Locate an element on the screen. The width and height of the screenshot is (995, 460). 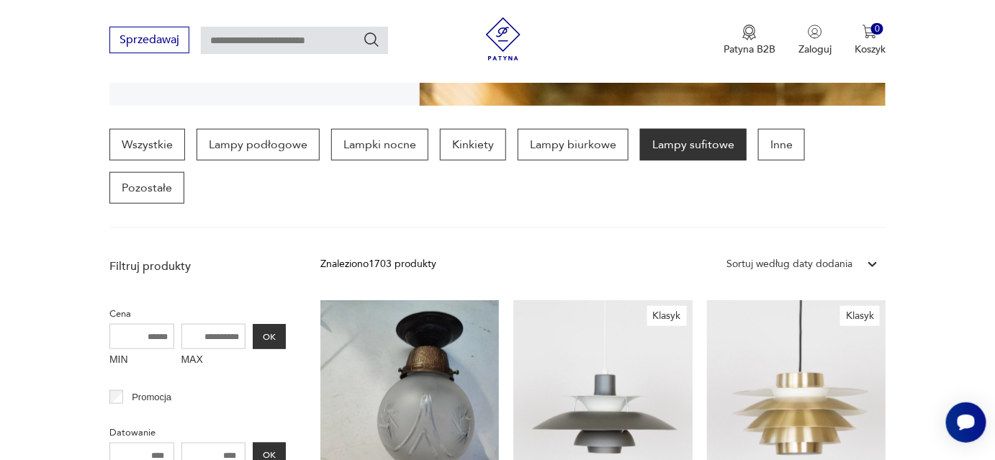
div: Sortuj według daty dodania is located at coordinates (789, 264).